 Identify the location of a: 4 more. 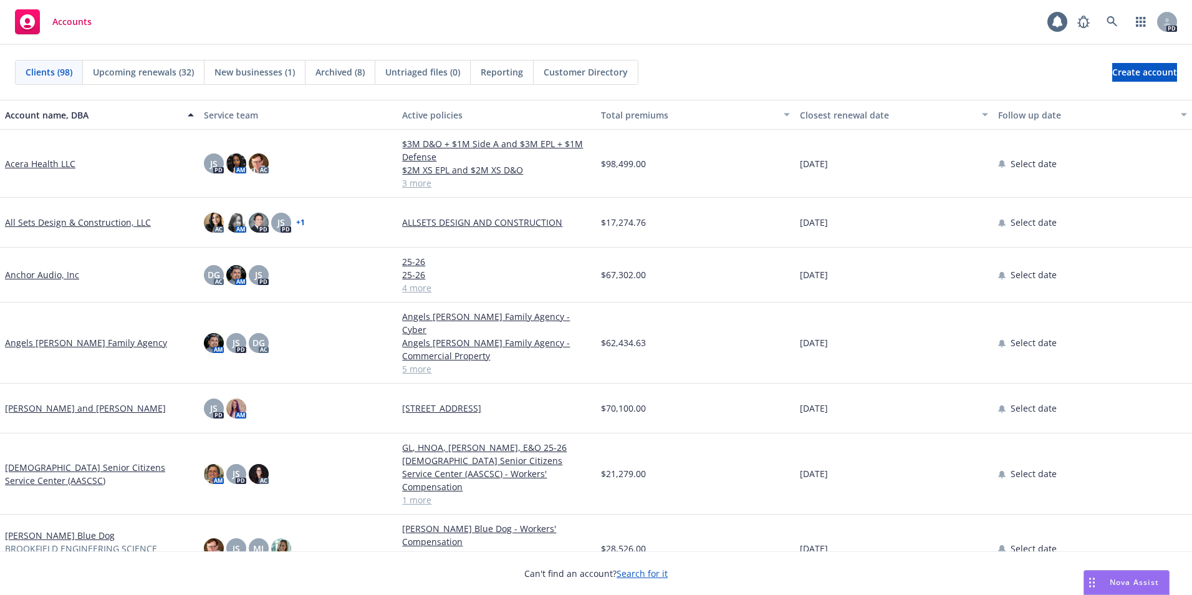
(496, 287).